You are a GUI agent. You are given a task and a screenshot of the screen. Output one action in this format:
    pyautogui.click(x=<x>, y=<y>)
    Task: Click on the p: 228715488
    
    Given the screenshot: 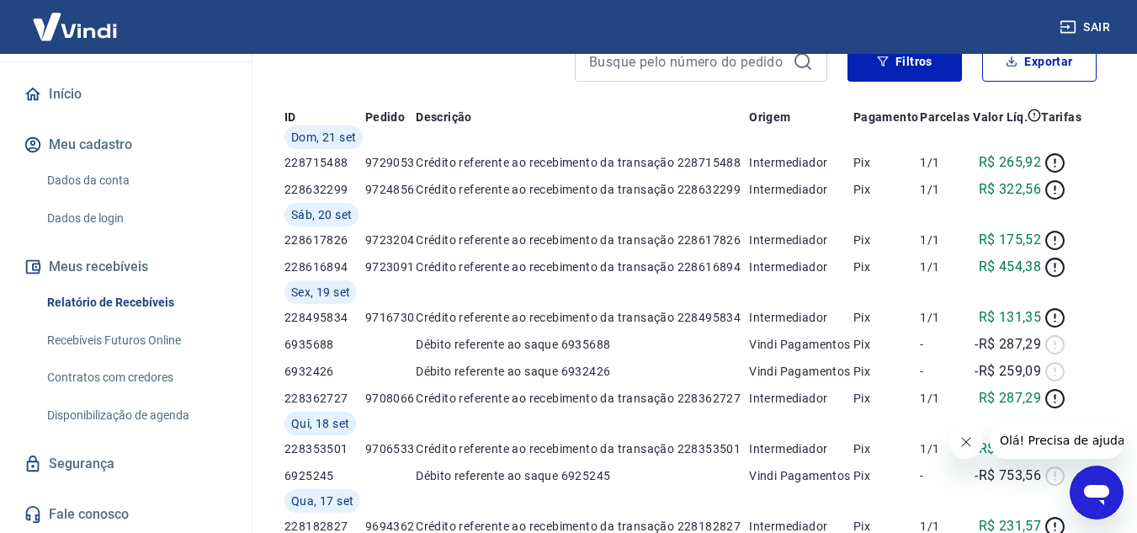 What is the action you would take?
    pyautogui.click(x=325, y=162)
    